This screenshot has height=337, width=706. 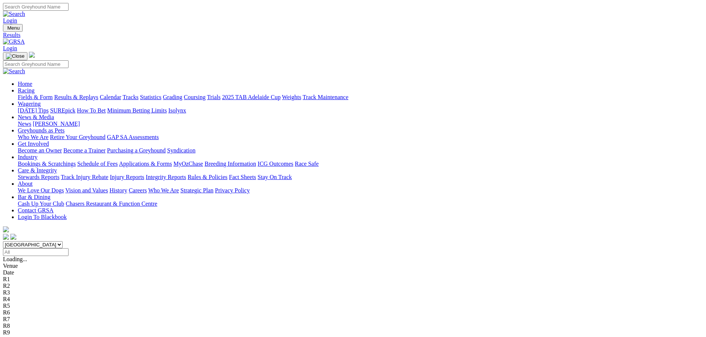 I want to click on a: SUREpick, so click(x=63, y=110).